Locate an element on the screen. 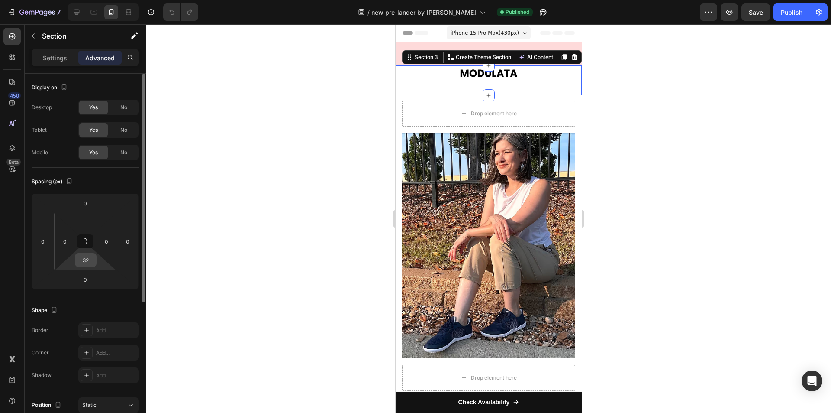 This screenshot has height=413, width=831. p: Create Theme Section is located at coordinates (88, 33).